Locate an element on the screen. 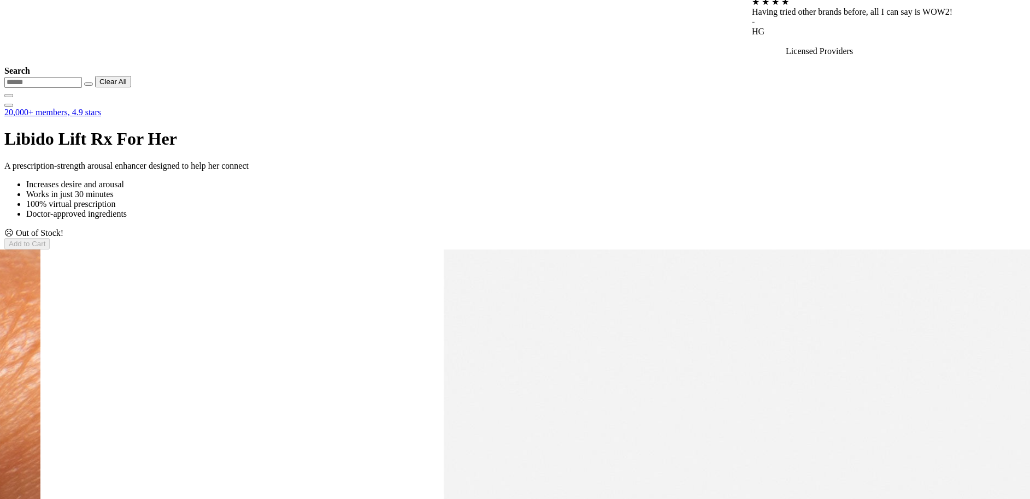 The width and height of the screenshot is (1030, 499). li: Works in just 30 minutes is located at coordinates (526, 194).